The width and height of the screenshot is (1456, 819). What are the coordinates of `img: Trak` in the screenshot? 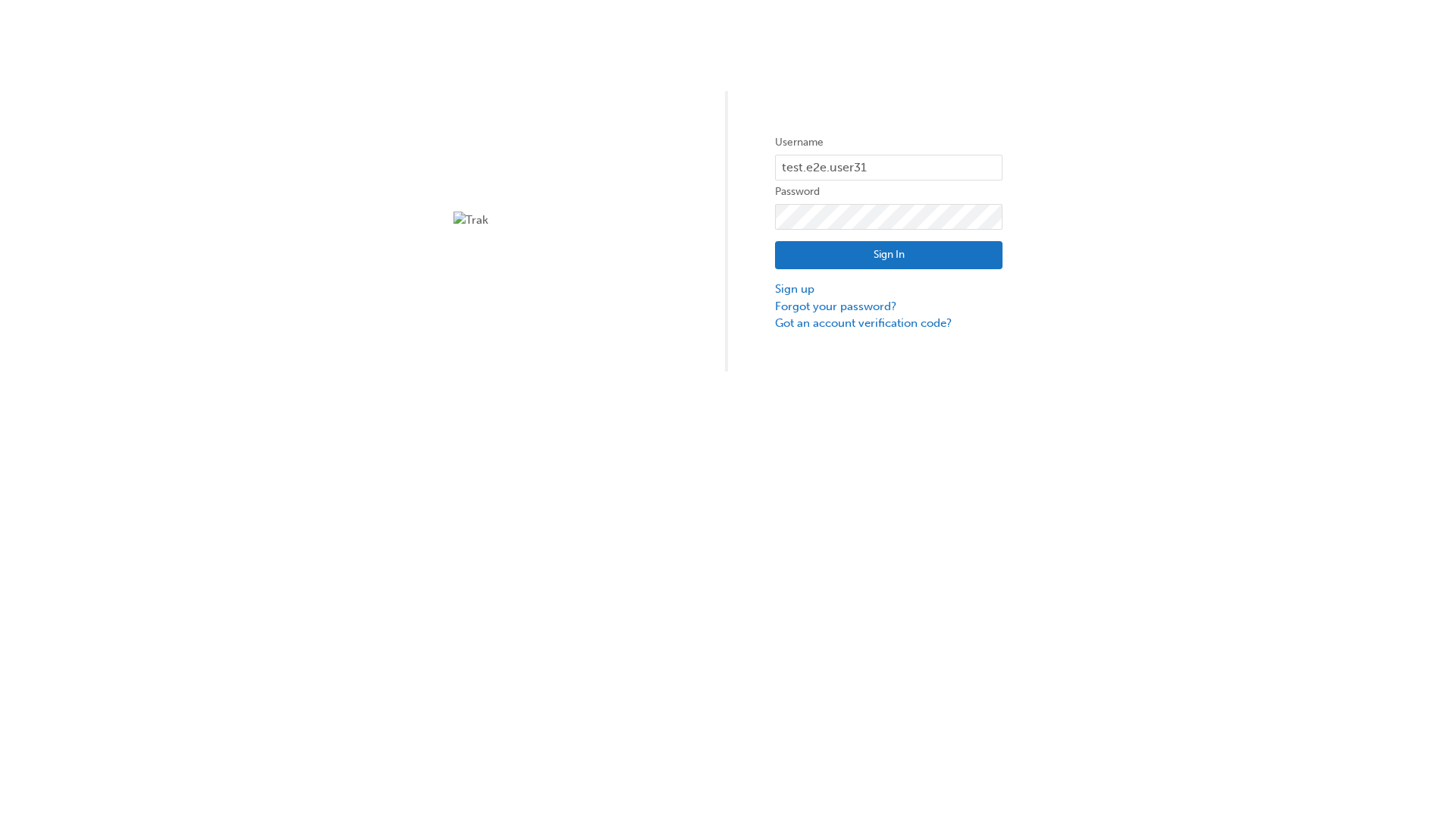 It's located at (567, 220).